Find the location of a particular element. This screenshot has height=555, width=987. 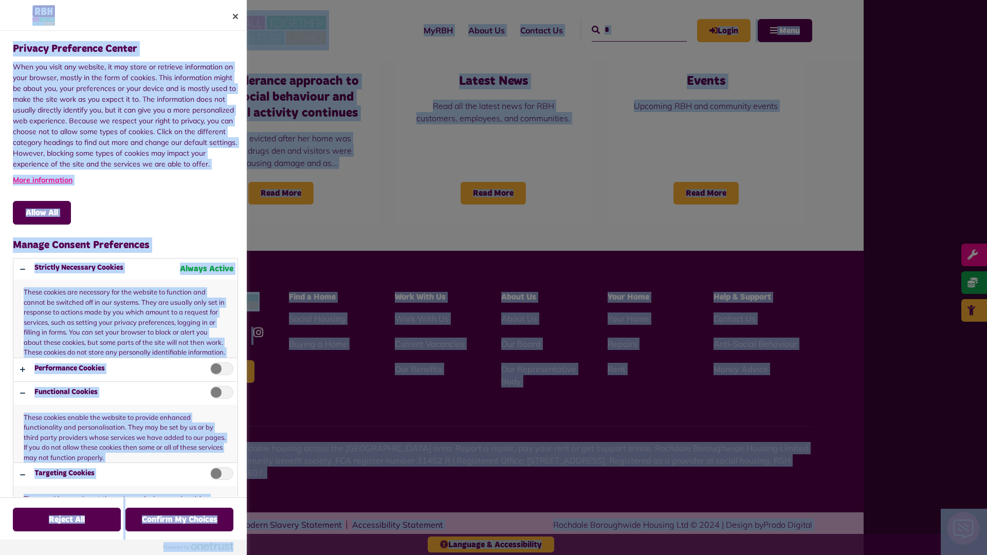

button: Allow All is located at coordinates (42, 213).